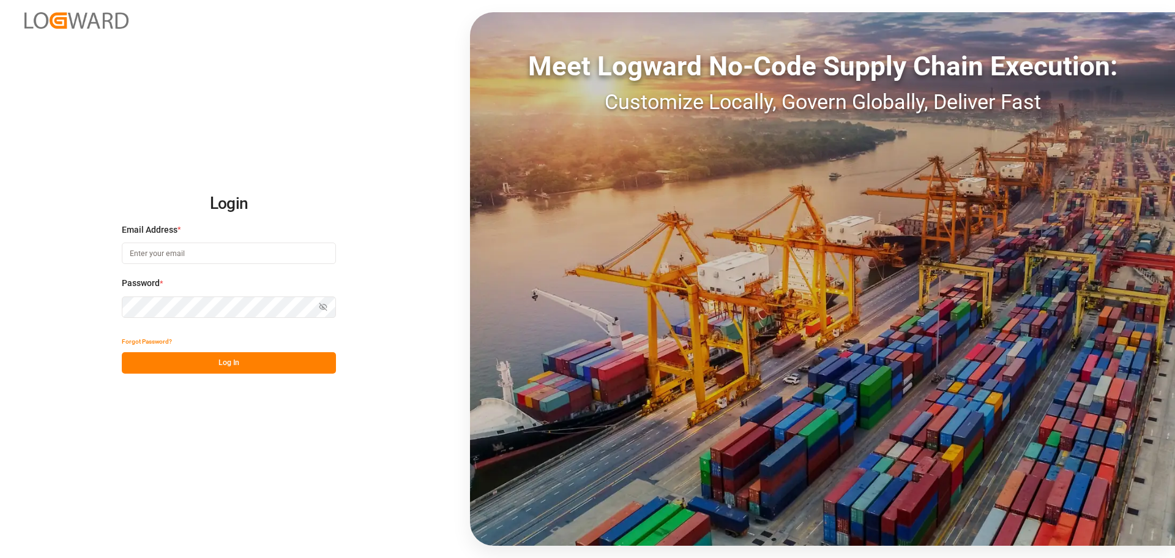 This screenshot has width=1175, height=558. What do you see at coordinates (229, 253) in the screenshot?
I see `input: Enter your email` at bounding box center [229, 253].